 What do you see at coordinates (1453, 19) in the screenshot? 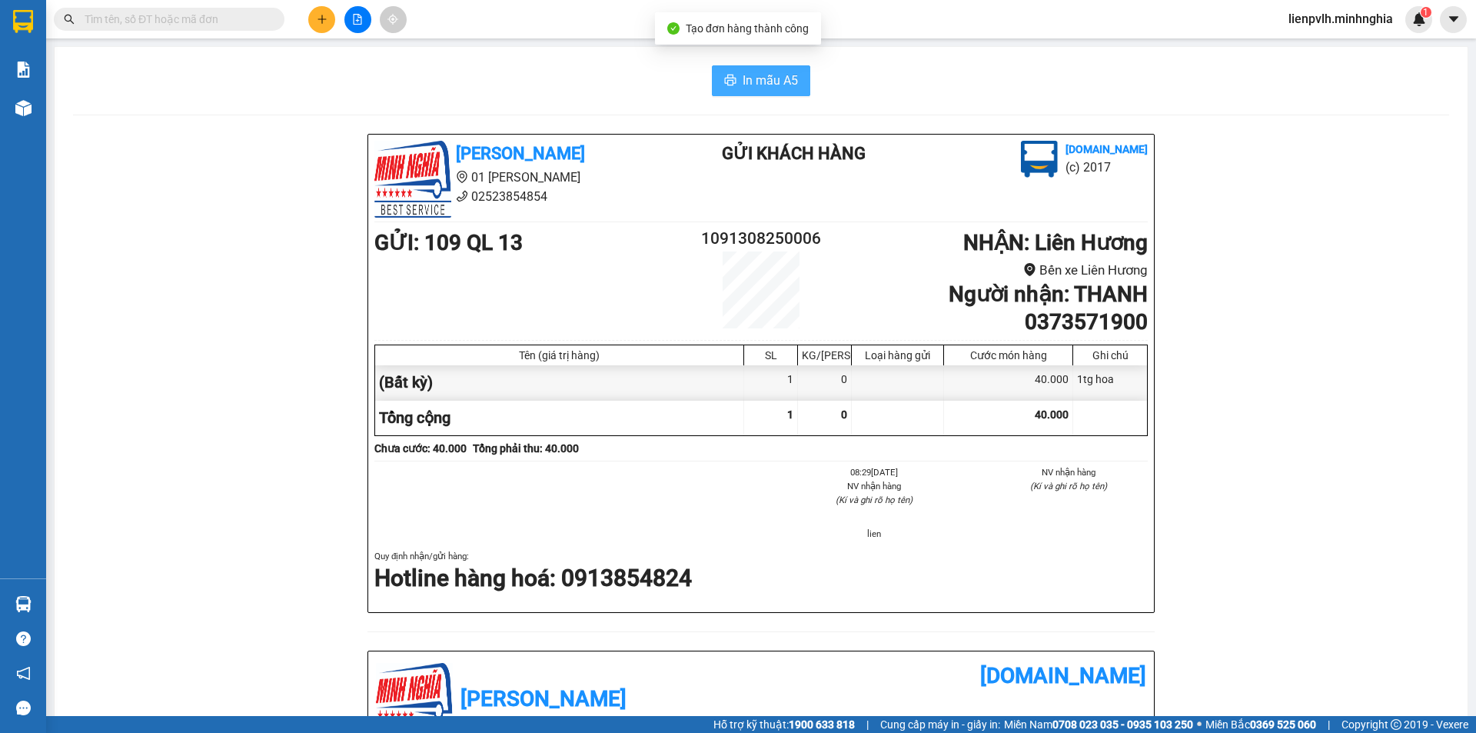
I see `button: caret-down` at bounding box center [1453, 19].